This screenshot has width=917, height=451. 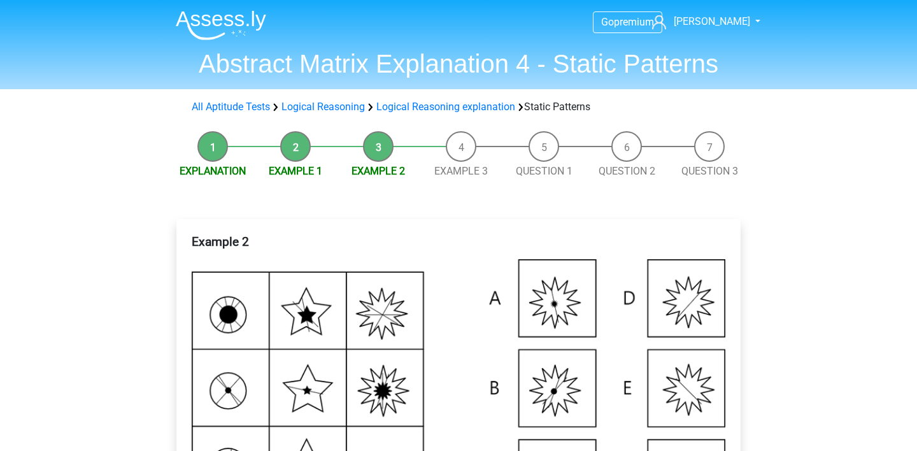 I want to click on a: Logical Reasoning, so click(x=323, y=106).